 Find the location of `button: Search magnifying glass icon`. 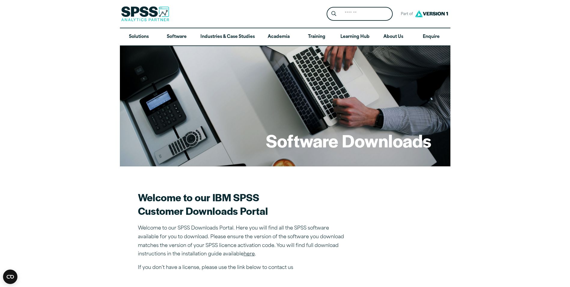

button: Search magnifying glass icon is located at coordinates (334, 14).